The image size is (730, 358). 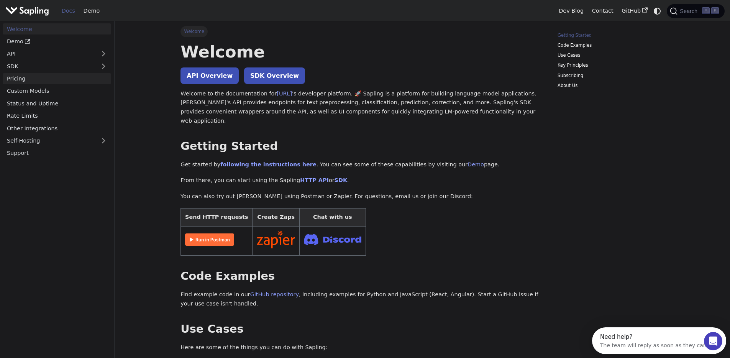 What do you see at coordinates (210, 75) in the screenshot?
I see `a: API Overview` at bounding box center [210, 75].